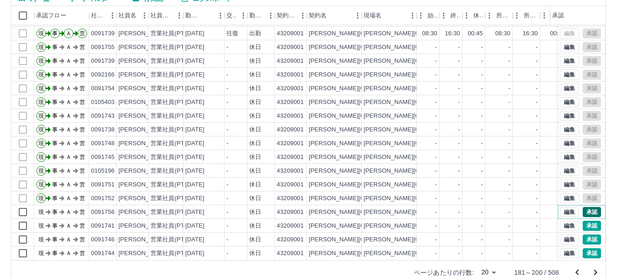  Describe the element at coordinates (103, 88) in the screenshot. I see `div: 0091754` at that location.